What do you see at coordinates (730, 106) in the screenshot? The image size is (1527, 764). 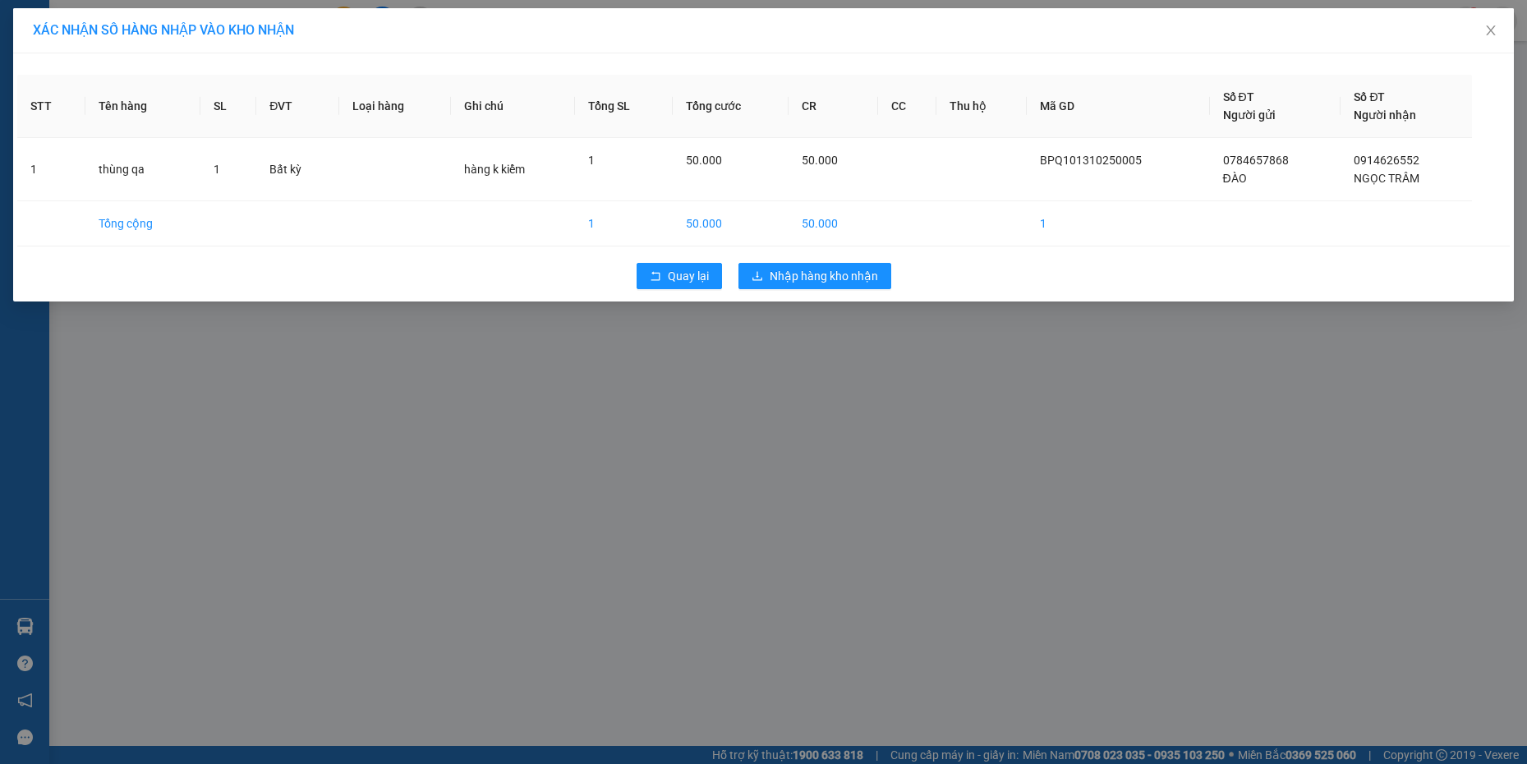 I see `th: Tổng cước` at bounding box center [730, 106].